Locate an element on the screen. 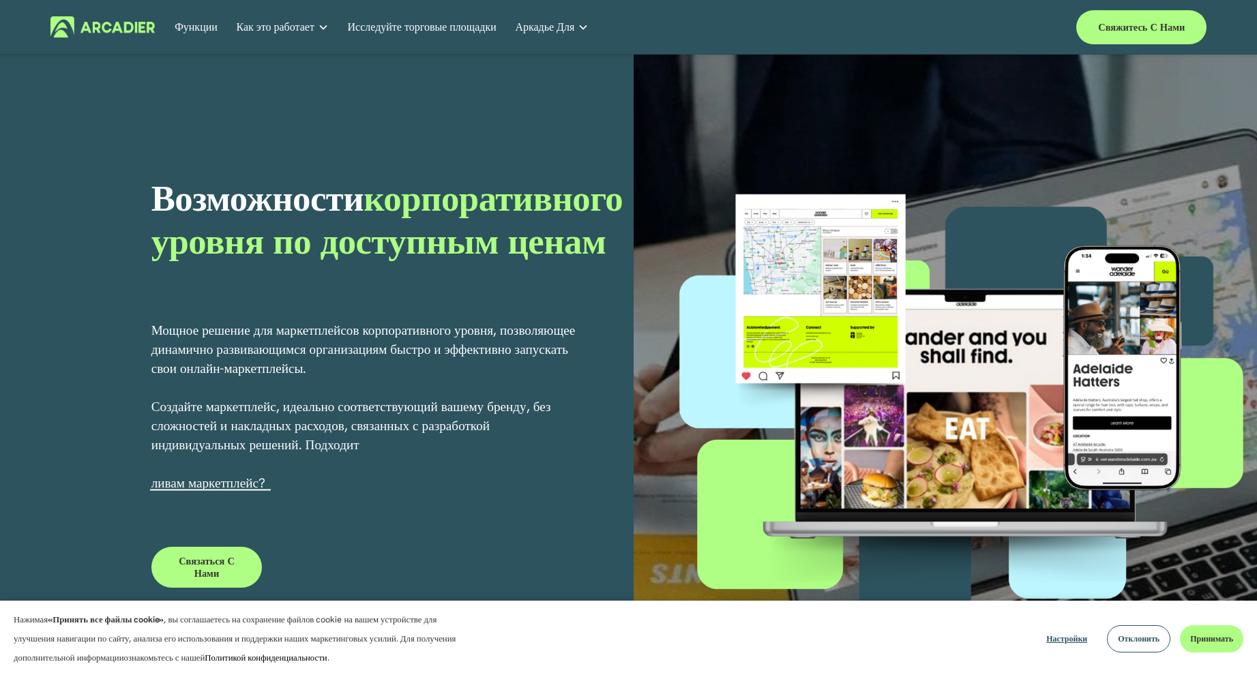 The width and height of the screenshot is (1257, 677). font: Как это работает is located at coordinates (275, 27).